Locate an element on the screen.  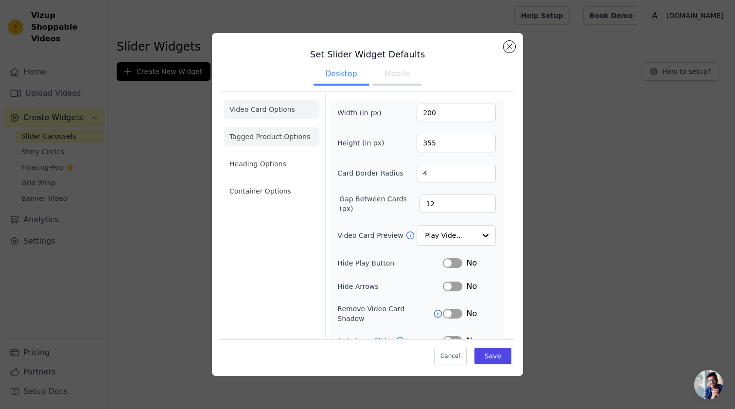
label: Video Card Preview is located at coordinates (371, 235).